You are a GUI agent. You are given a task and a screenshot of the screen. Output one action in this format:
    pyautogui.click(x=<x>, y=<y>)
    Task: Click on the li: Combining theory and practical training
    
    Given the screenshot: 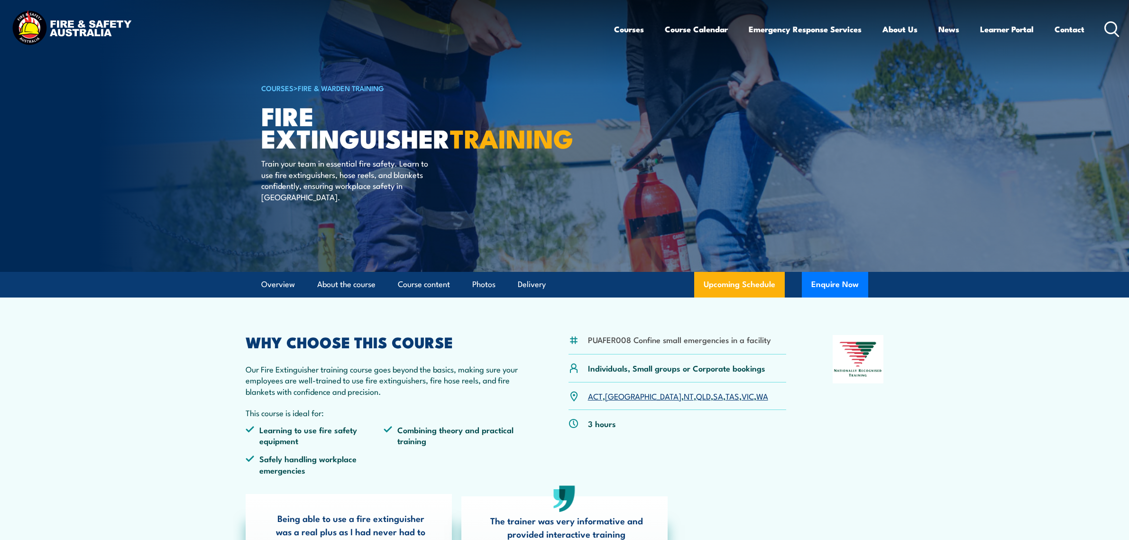 What is the action you would take?
    pyautogui.click(x=453, y=435)
    